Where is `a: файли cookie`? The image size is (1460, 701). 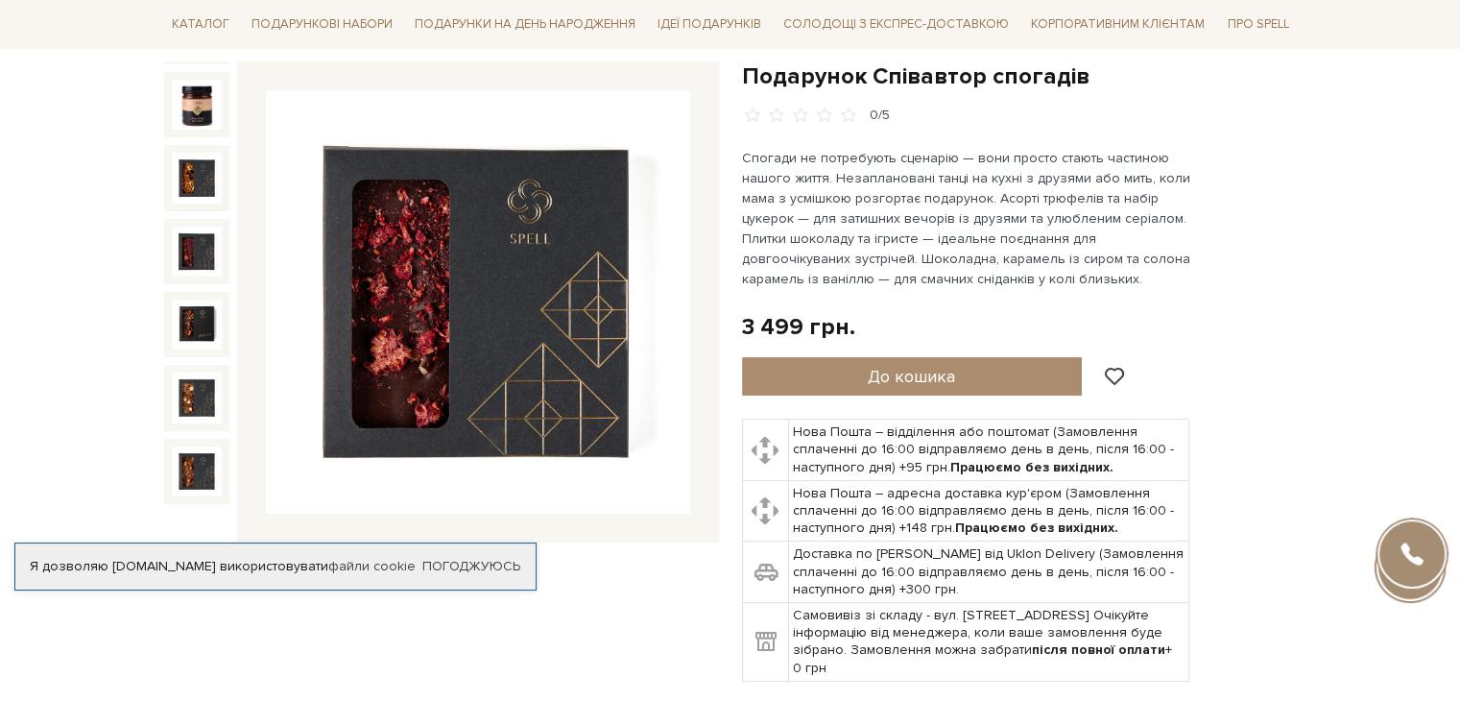
a: файли cookie is located at coordinates (371, 565).